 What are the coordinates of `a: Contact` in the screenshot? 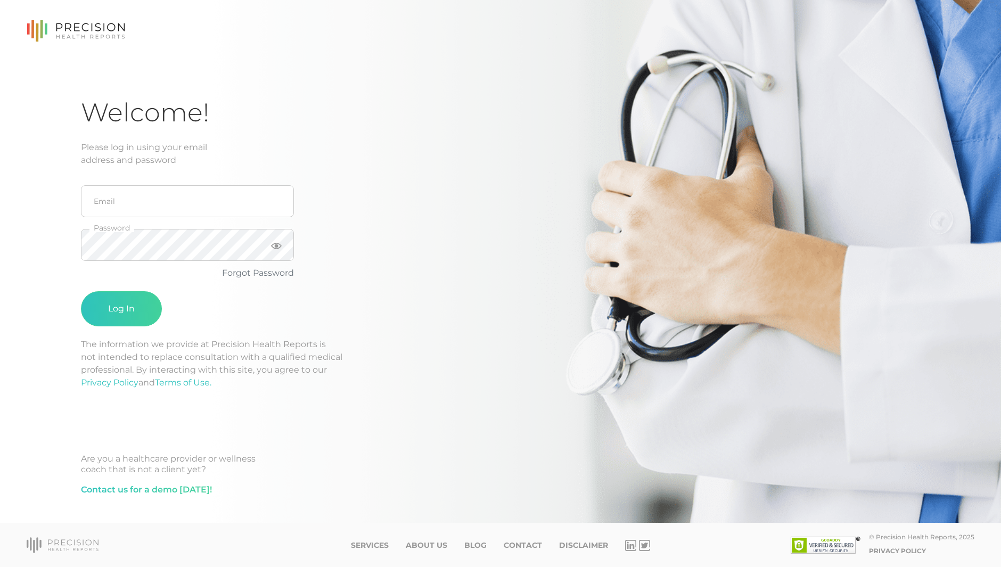 It's located at (523, 545).